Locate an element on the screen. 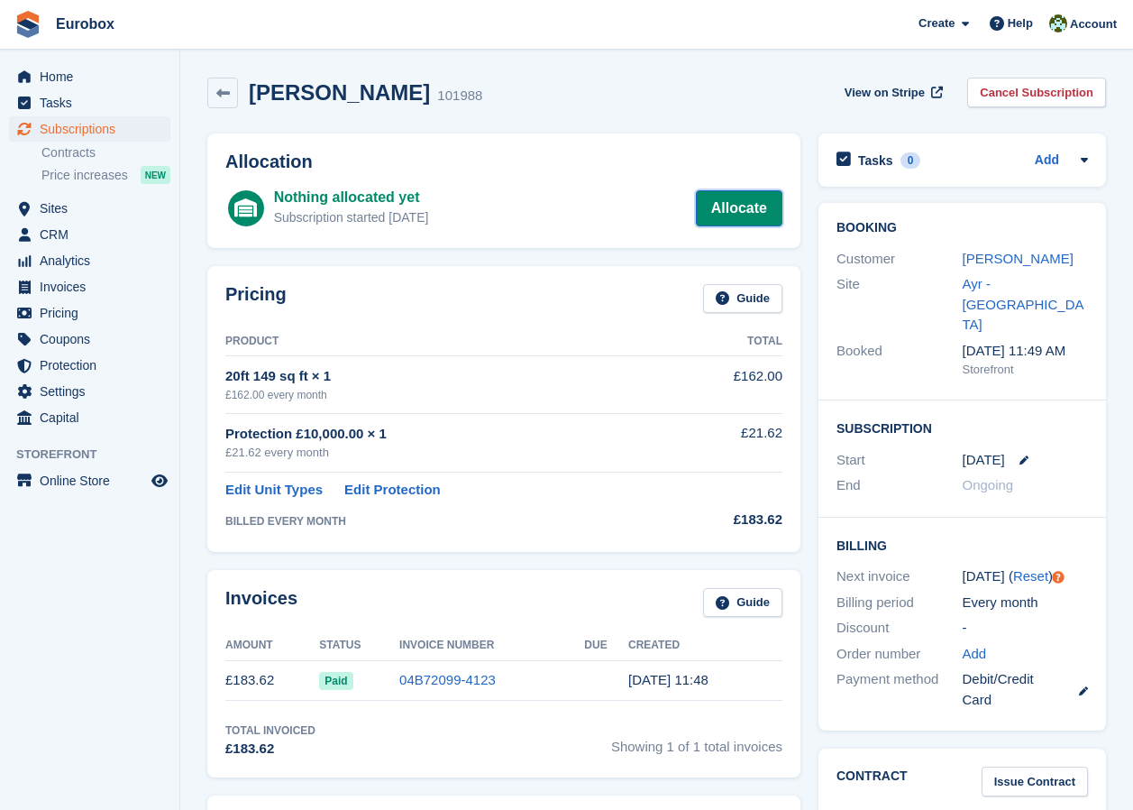  a: Cancel Subscription is located at coordinates (1037, 92).